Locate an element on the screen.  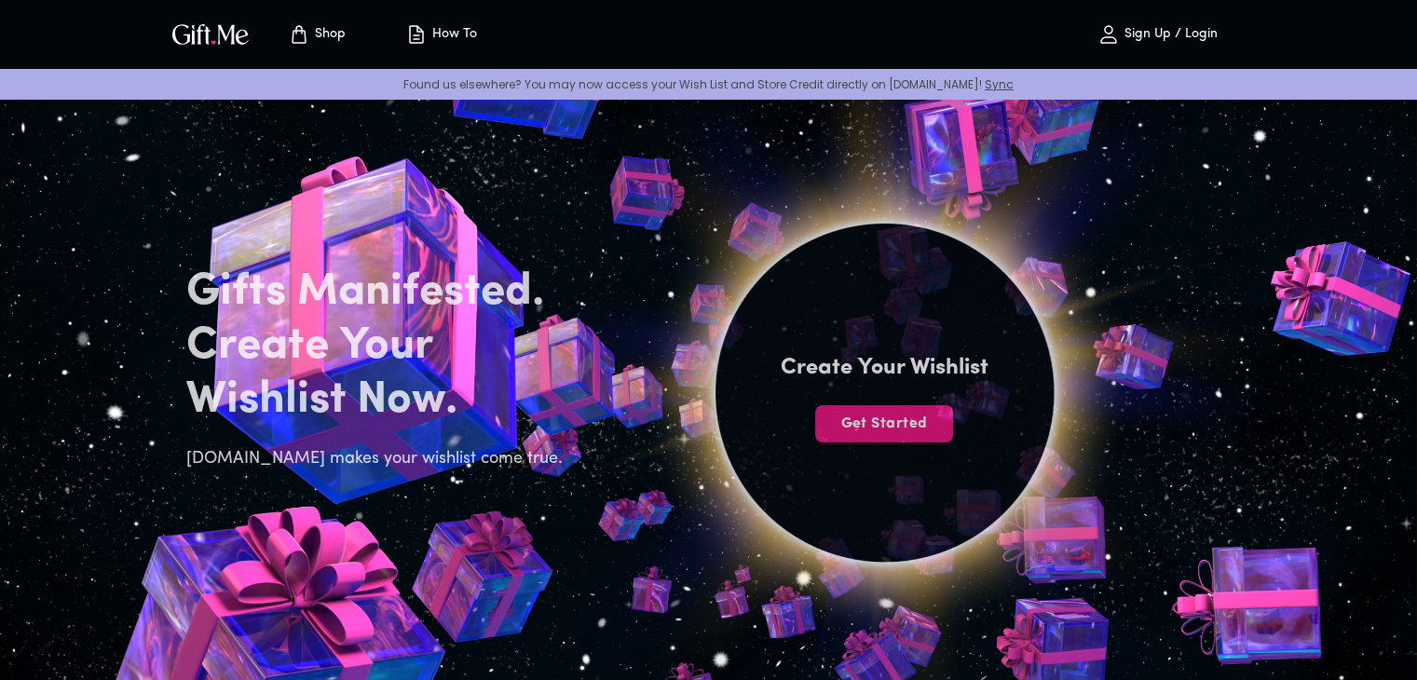
button: Store page is located at coordinates (317, 34).